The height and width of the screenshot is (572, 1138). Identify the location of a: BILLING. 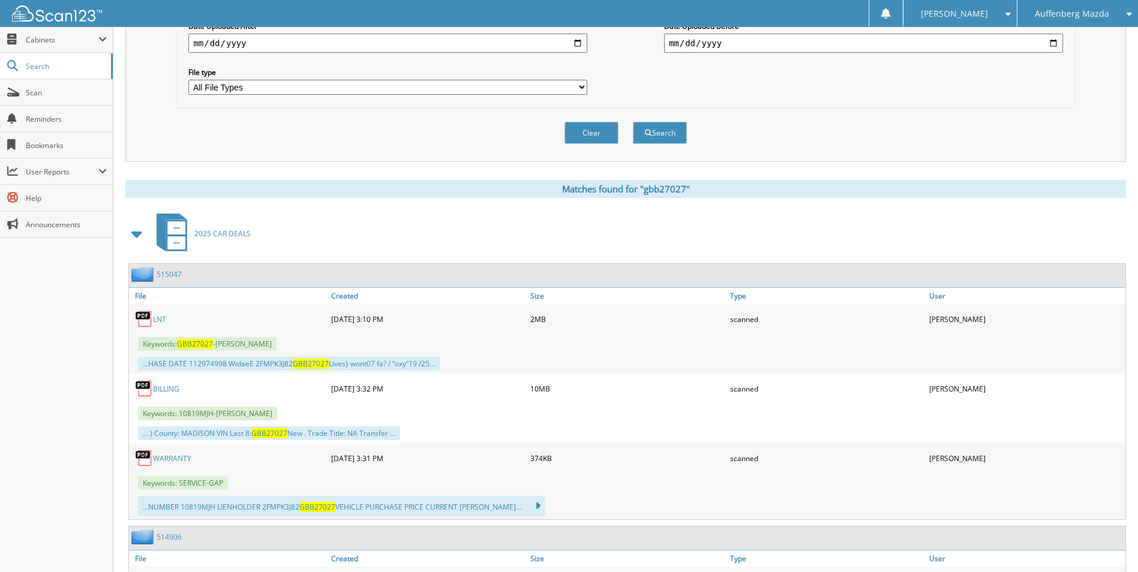
(166, 389).